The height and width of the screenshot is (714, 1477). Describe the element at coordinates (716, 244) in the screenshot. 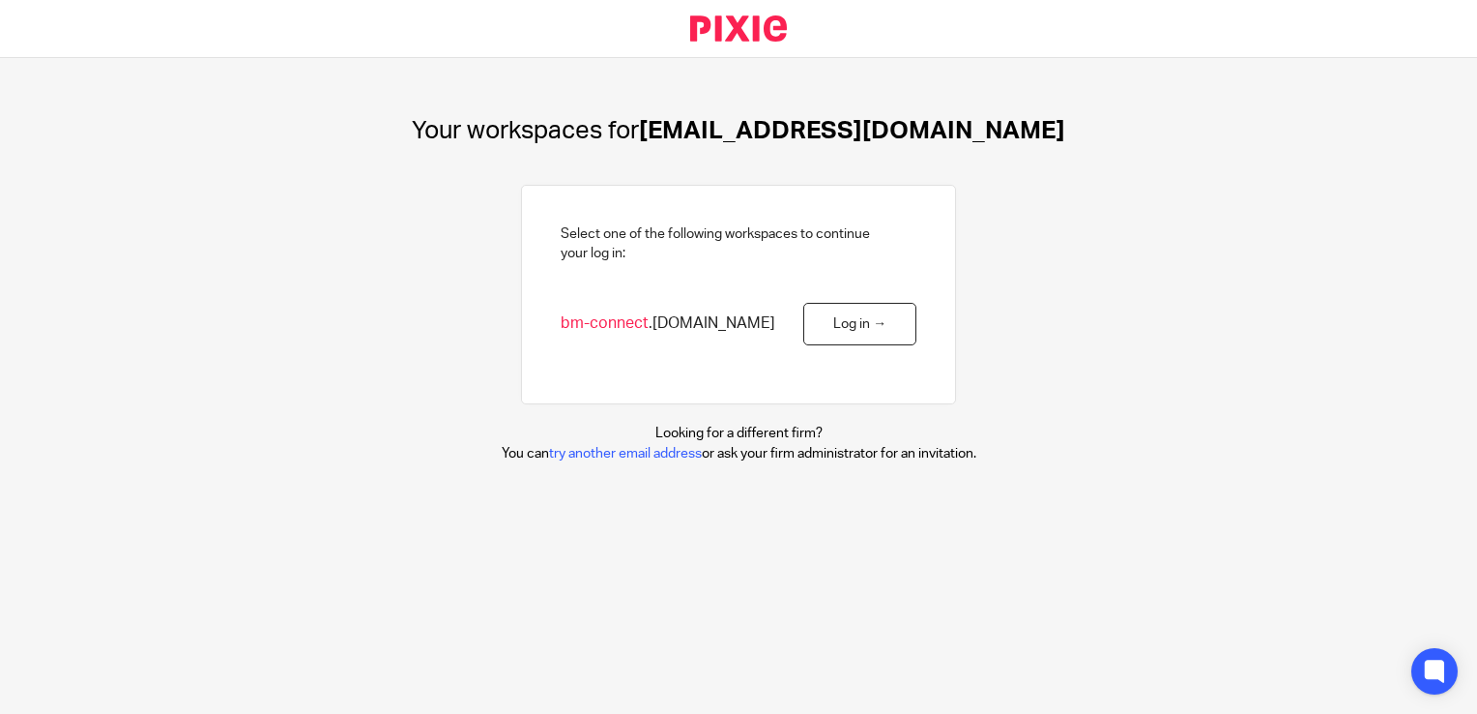

I see `h2: Select one of the following workspaces to continue your log in:` at that location.